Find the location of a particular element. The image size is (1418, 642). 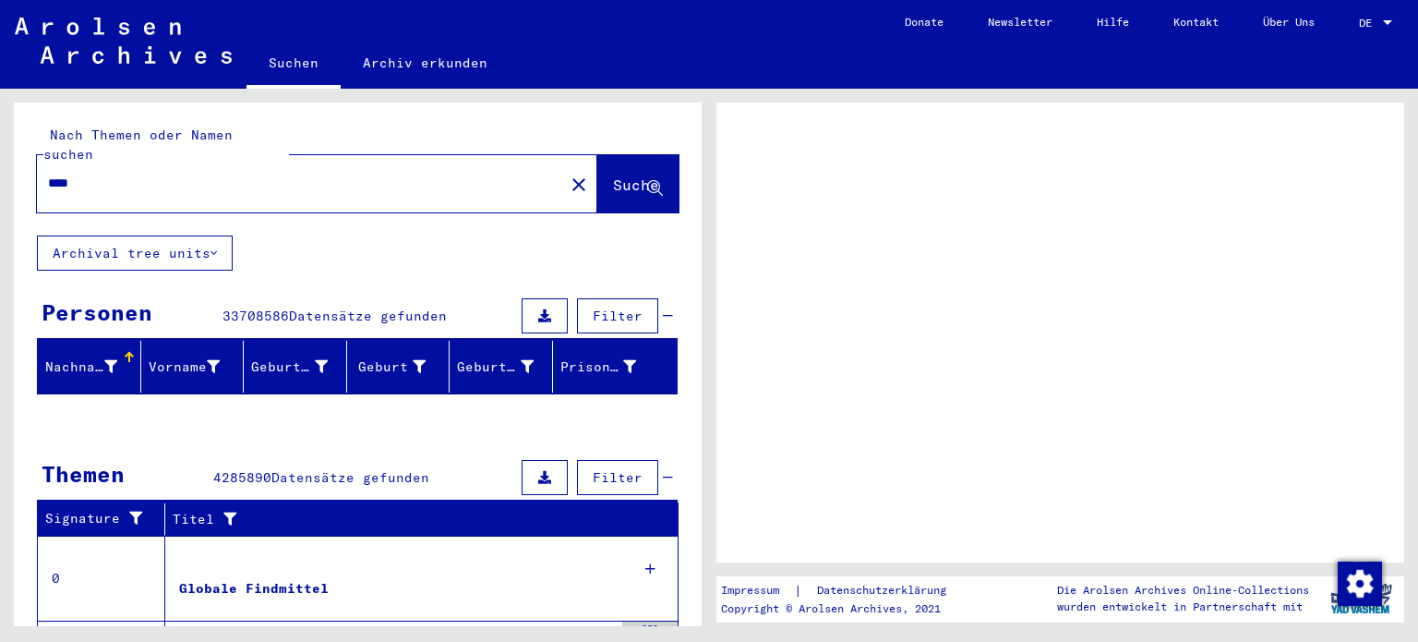

button: Suche is located at coordinates (638, 184).